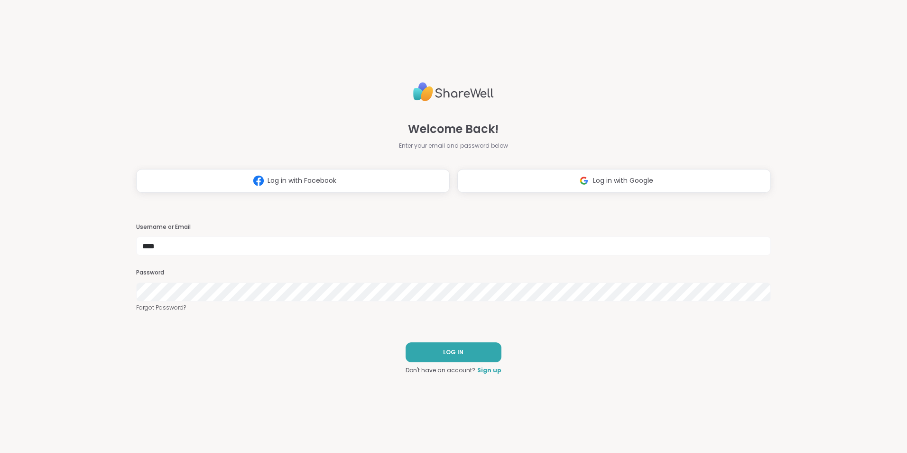 The height and width of the screenshot is (453, 907). I want to click on a: Forgot Password?, so click(454, 307).